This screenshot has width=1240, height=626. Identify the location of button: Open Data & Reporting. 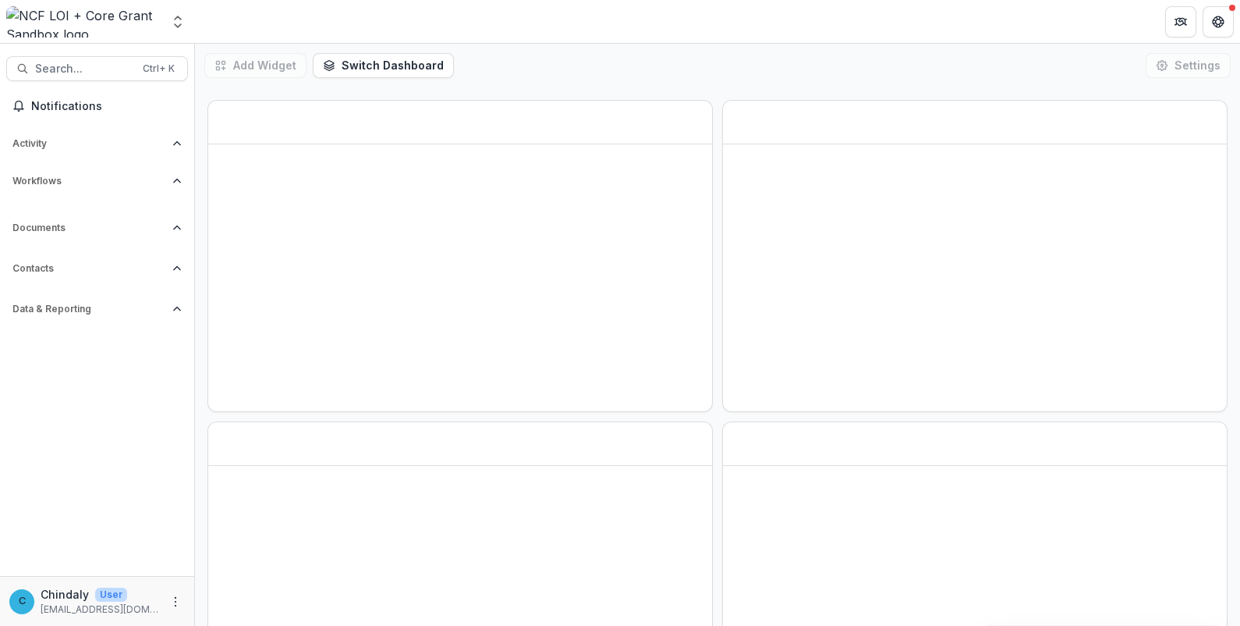
(97, 309).